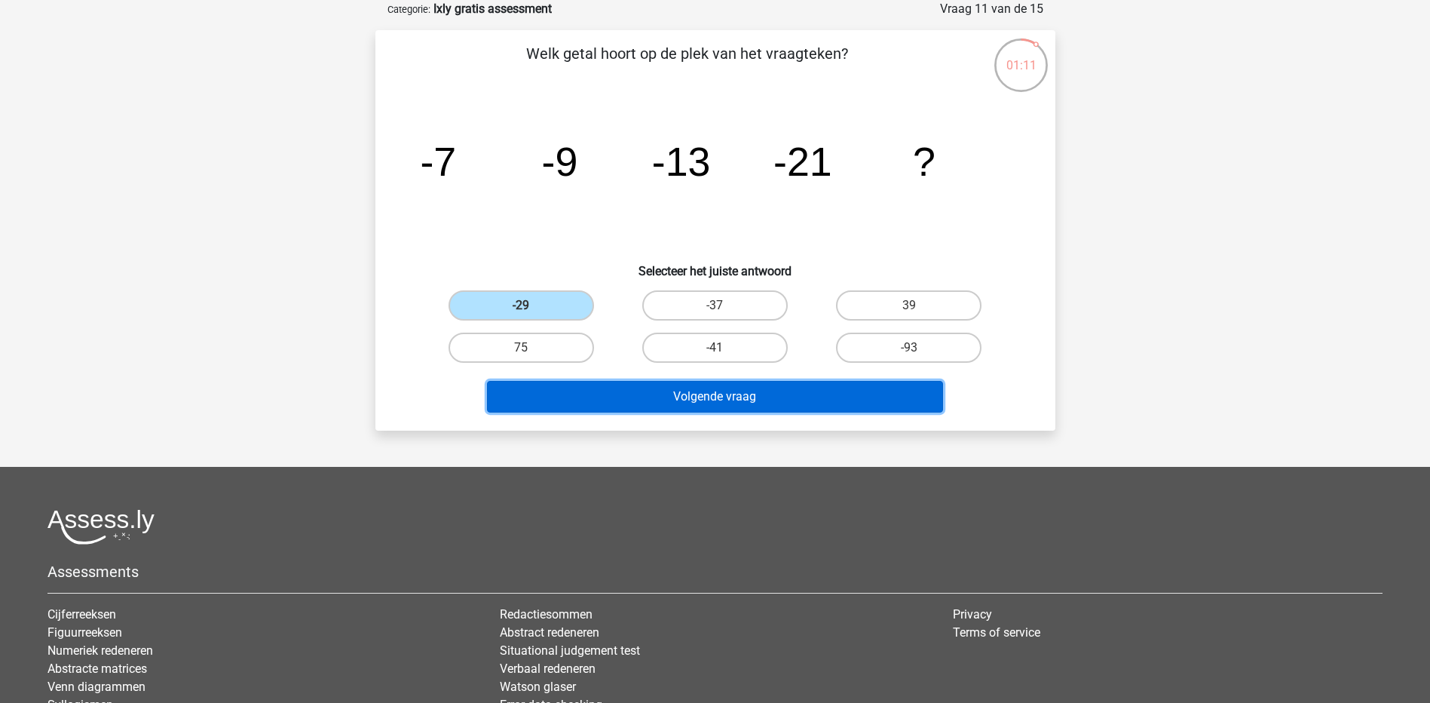 The image size is (1430, 703). Describe the element at coordinates (438, 161) in the screenshot. I see `tspan: -7` at that location.